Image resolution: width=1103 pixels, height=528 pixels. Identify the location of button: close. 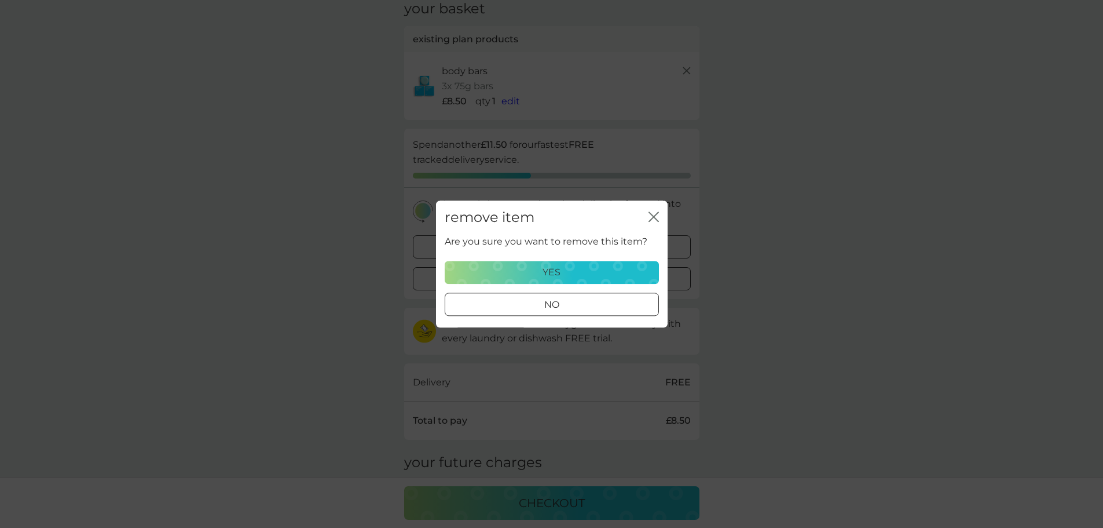
(654, 217).